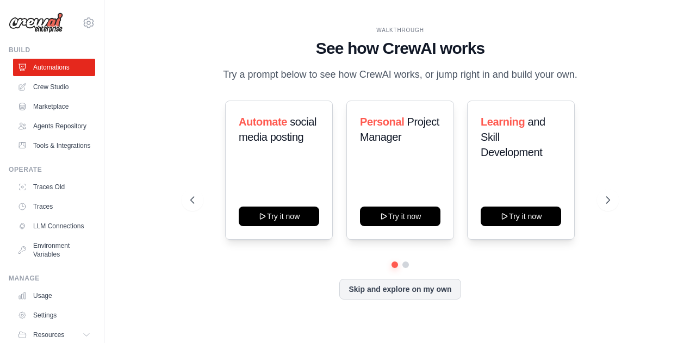 This screenshot has height=343, width=696. I want to click on div: Operate, so click(52, 170).